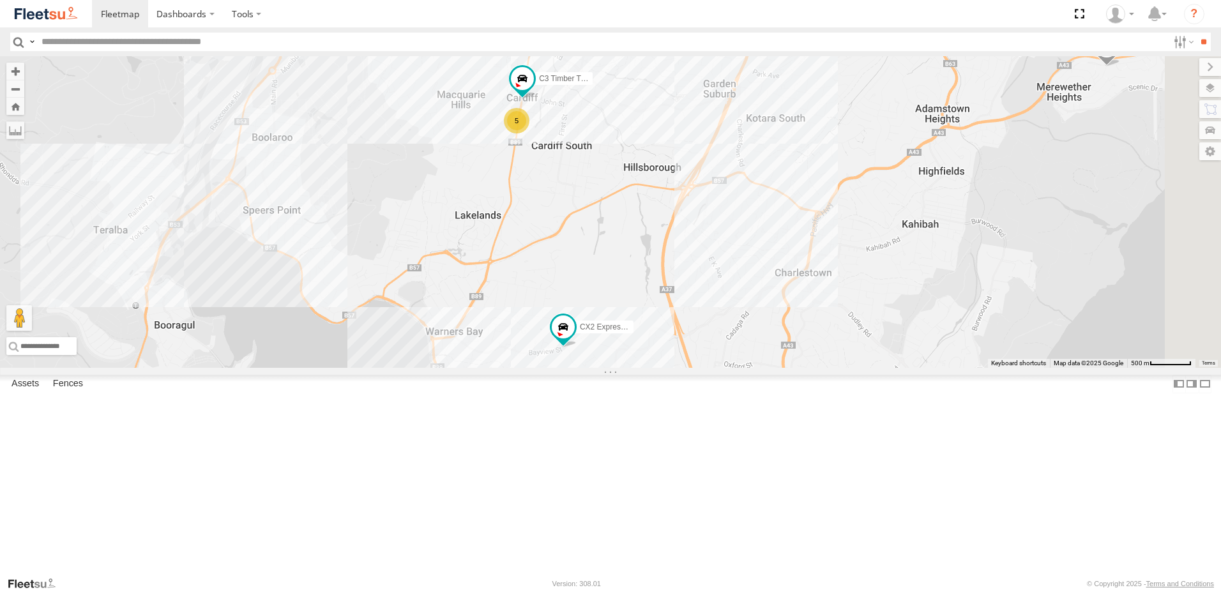  Describe the element at coordinates (68, 384) in the screenshot. I see `label: Fences` at that location.